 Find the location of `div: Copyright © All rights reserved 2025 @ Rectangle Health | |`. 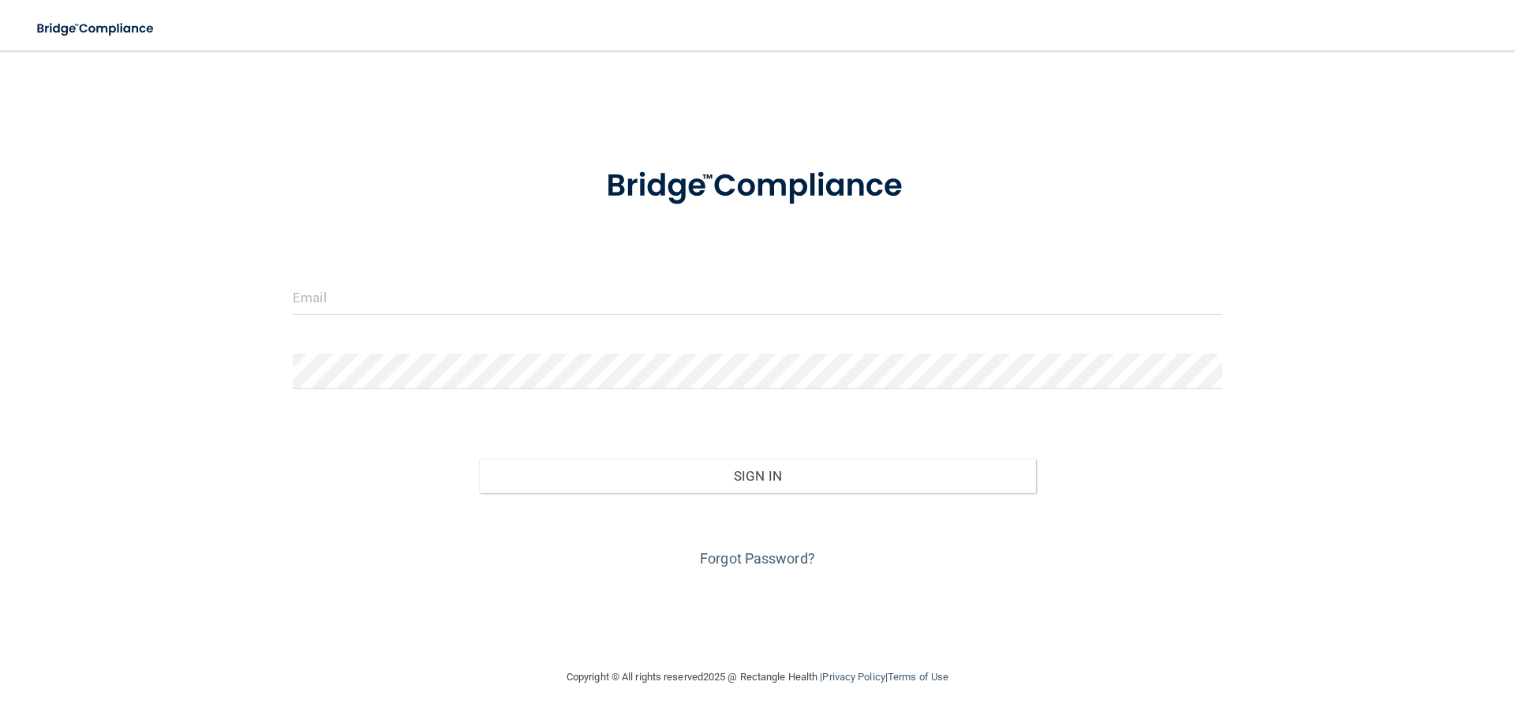

div: Copyright © All rights reserved 2025 @ Rectangle Health | | is located at coordinates (757, 677).